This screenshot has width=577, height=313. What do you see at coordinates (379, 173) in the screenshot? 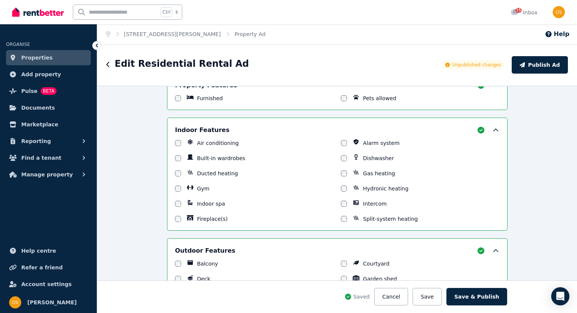
I see `label: Gas heating` at bounding box center [379, 173].